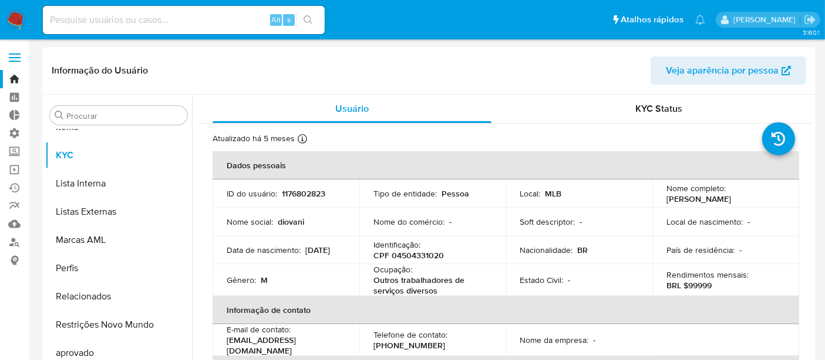 The width and height of the screenshot is (825, 360). I want to click on p: Nome completo :, so click(696, 188).